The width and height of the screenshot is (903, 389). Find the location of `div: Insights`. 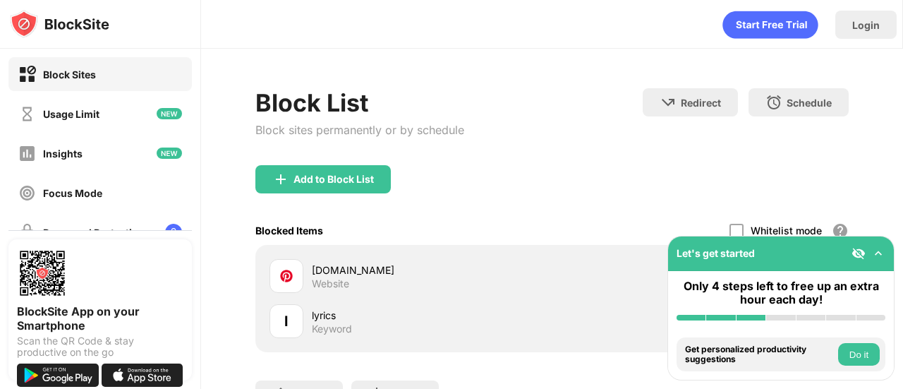

div: Insights is located at coordinates (63, 153).